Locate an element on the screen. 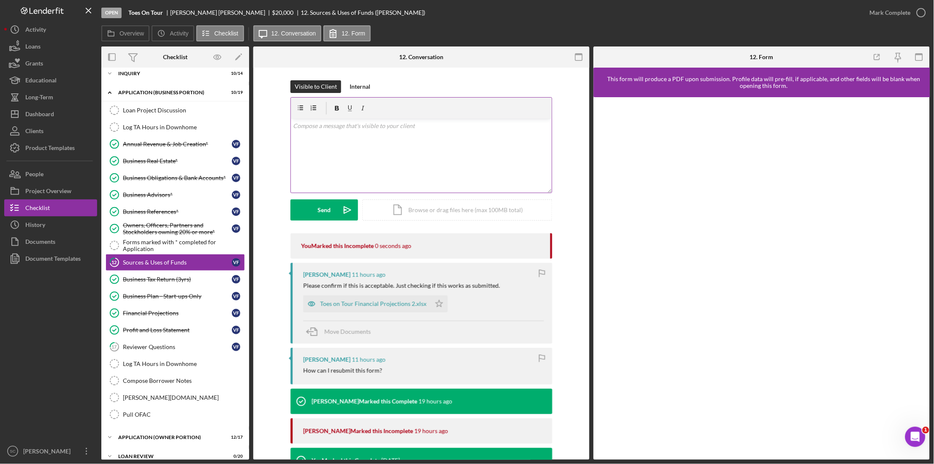 The image size is (934, 464). div: You Marked this Complete is located at coordinates (346, 460).